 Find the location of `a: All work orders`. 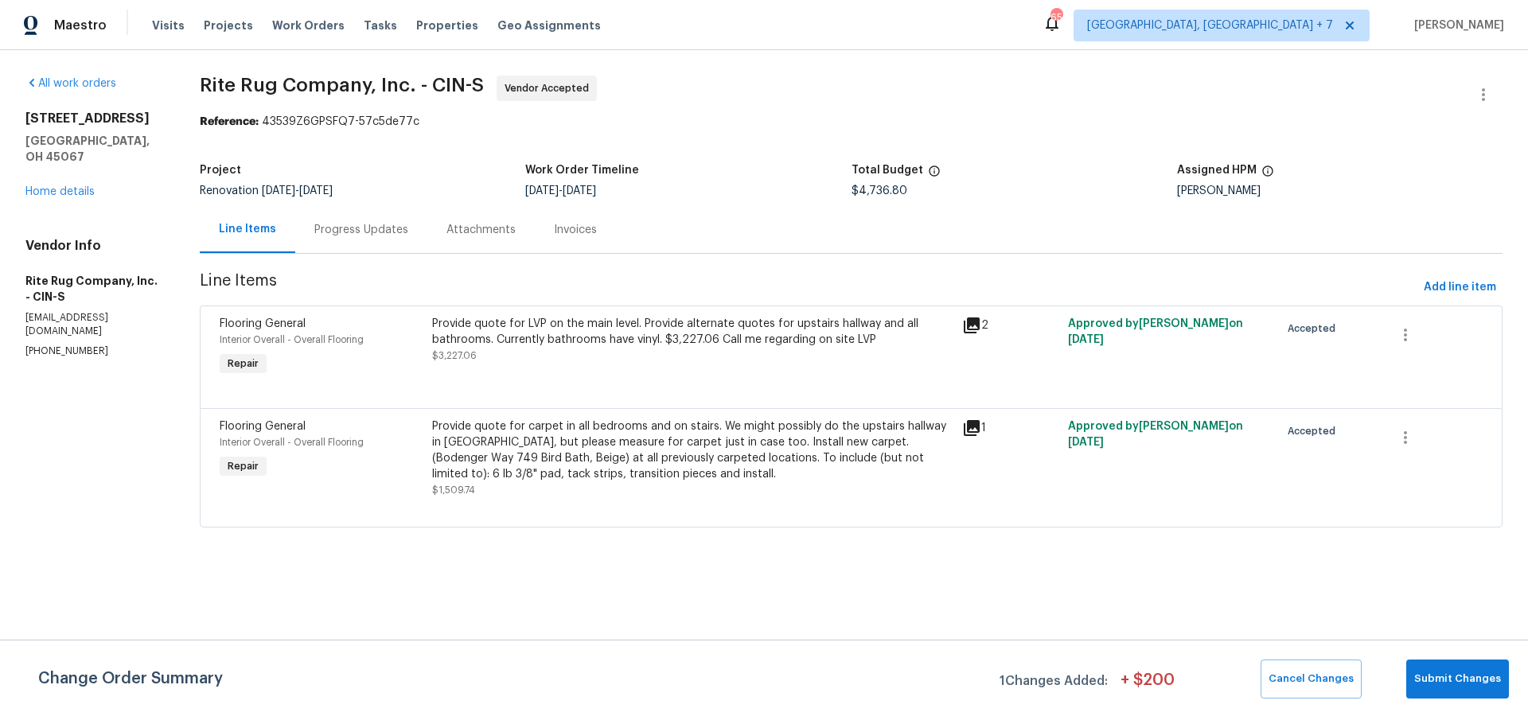

a: All work orders is located at coordinates (71, 84).